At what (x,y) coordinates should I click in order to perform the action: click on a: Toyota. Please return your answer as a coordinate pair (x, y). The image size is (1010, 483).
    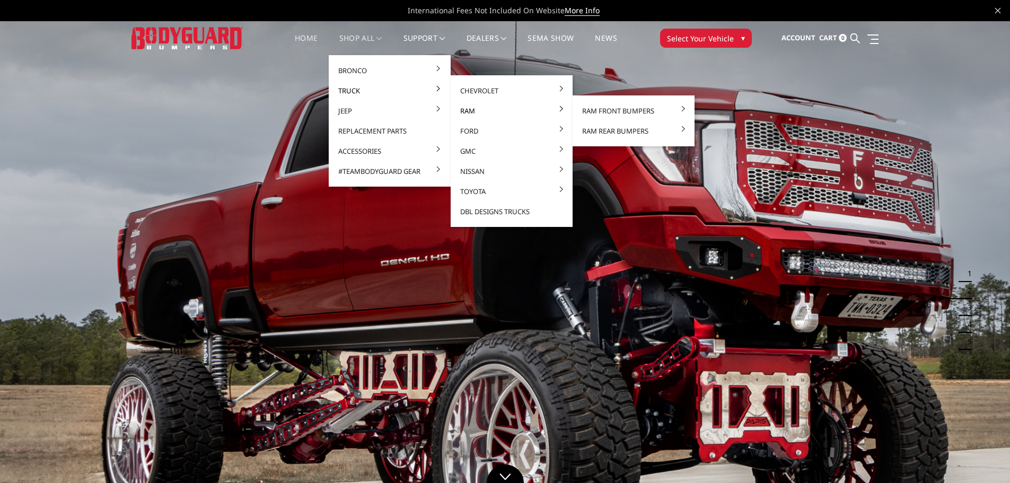
    Looking at the image, I should click on (512, 191).